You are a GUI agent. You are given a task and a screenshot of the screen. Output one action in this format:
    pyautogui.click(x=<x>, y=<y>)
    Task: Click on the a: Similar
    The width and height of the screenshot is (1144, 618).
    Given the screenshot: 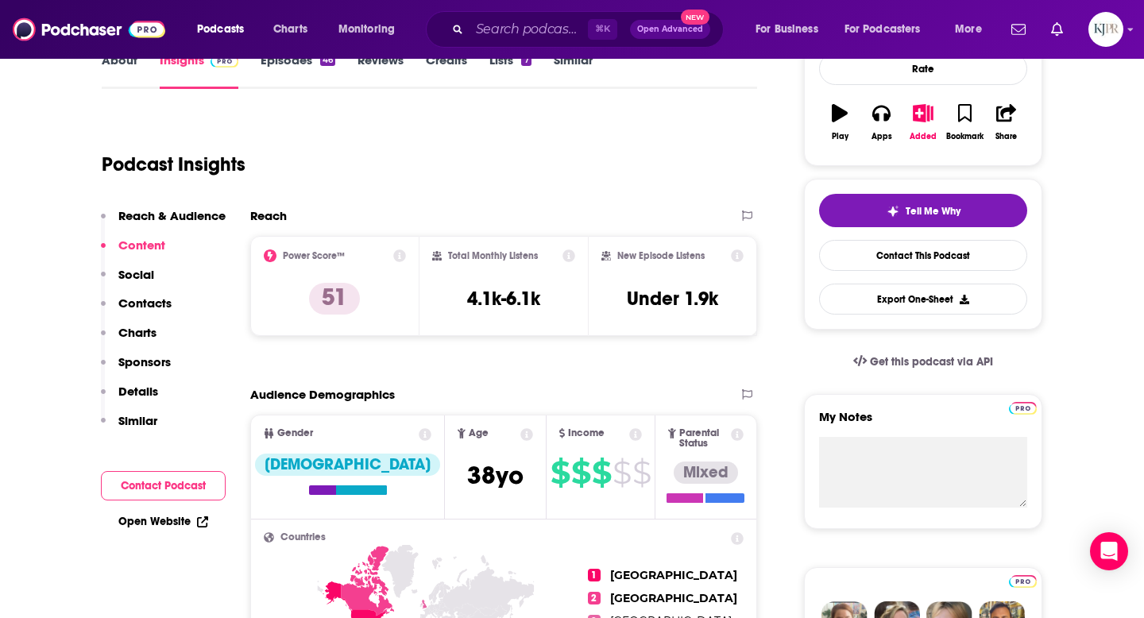 What is the action you would take?
    pyautogui.click(x=573, y=71)
    